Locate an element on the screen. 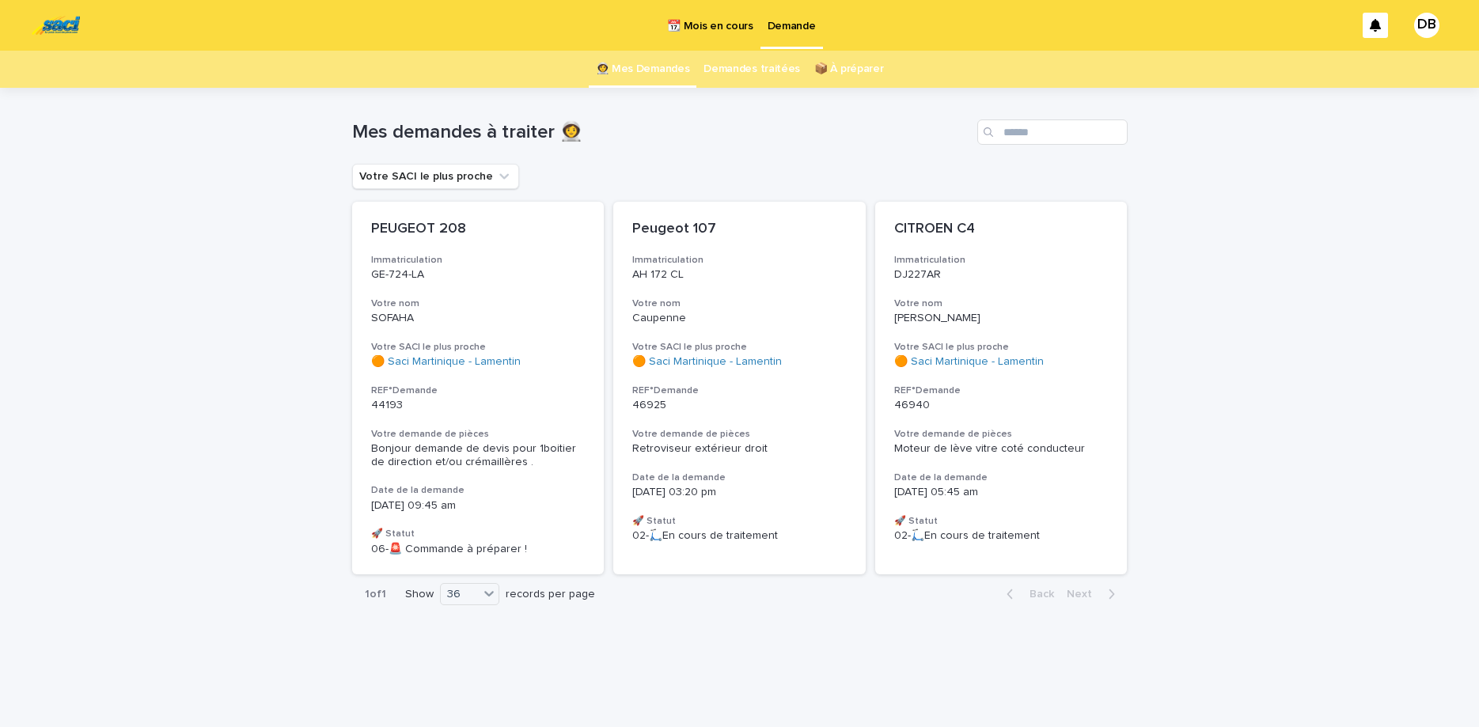  img: UC29JcTLQ3GheANZ19ks is located at coordinates (55, 25).